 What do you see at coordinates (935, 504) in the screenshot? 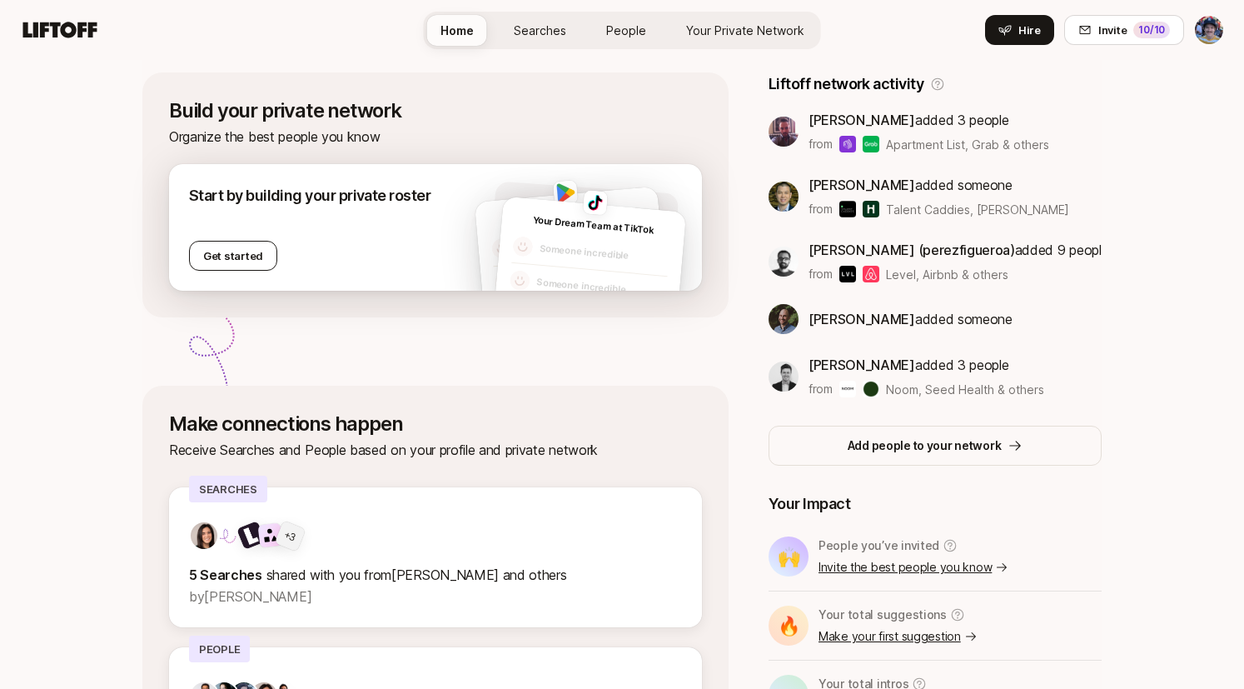
I see `p: Your Impact` at bounding box center [935, 504].